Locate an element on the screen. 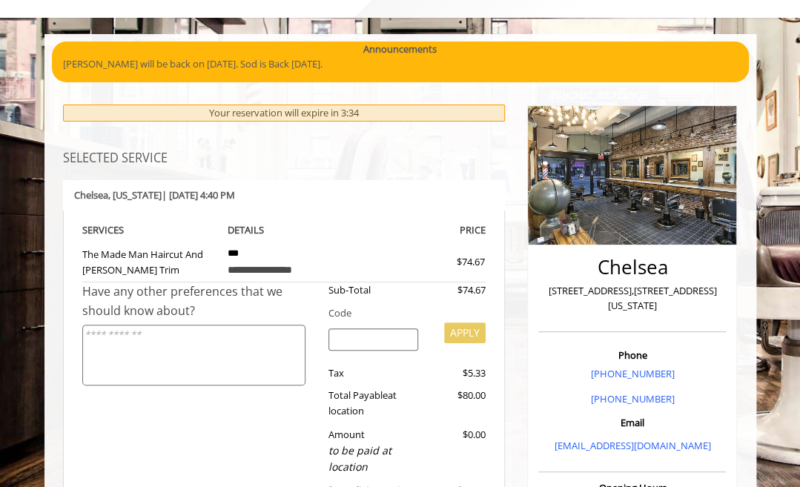 This screenshot has height=487, width=800. th: PRICE is located at coordinates (419, 230).